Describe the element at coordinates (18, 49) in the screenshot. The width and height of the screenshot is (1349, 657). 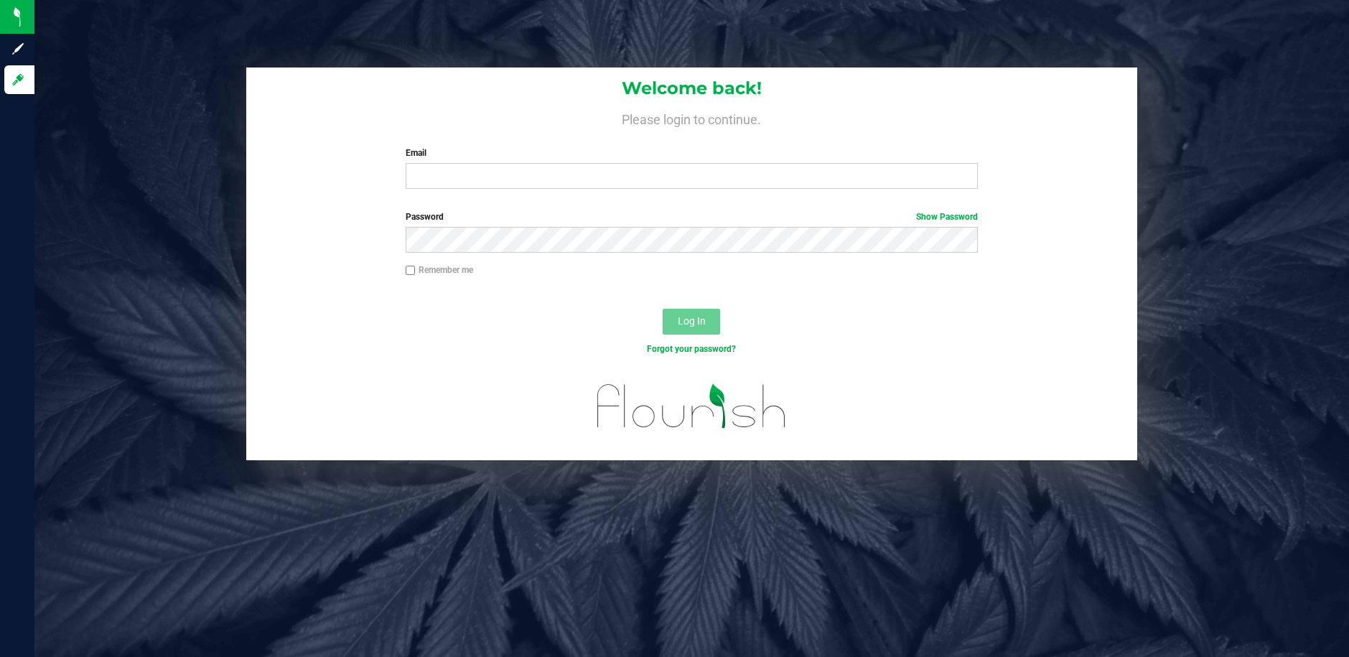
I see `inline-svg: Sign up` at that location.